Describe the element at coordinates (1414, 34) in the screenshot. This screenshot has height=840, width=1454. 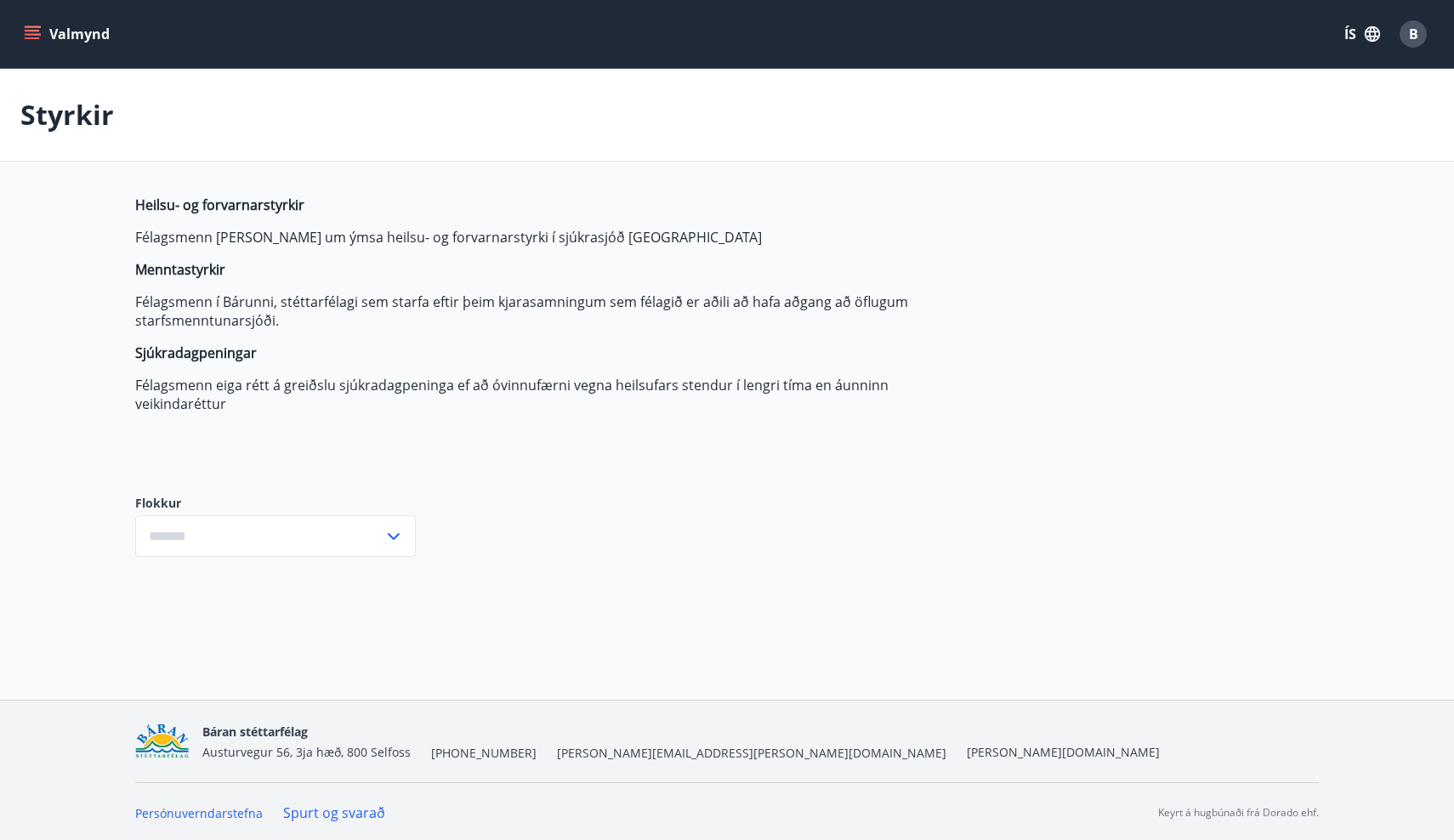
I see `button: B` at that location.